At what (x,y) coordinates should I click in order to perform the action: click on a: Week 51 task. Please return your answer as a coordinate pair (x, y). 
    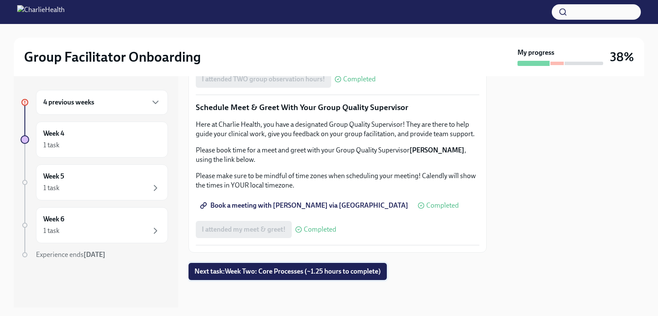
    Looking at the image, I should click on (94, 183).